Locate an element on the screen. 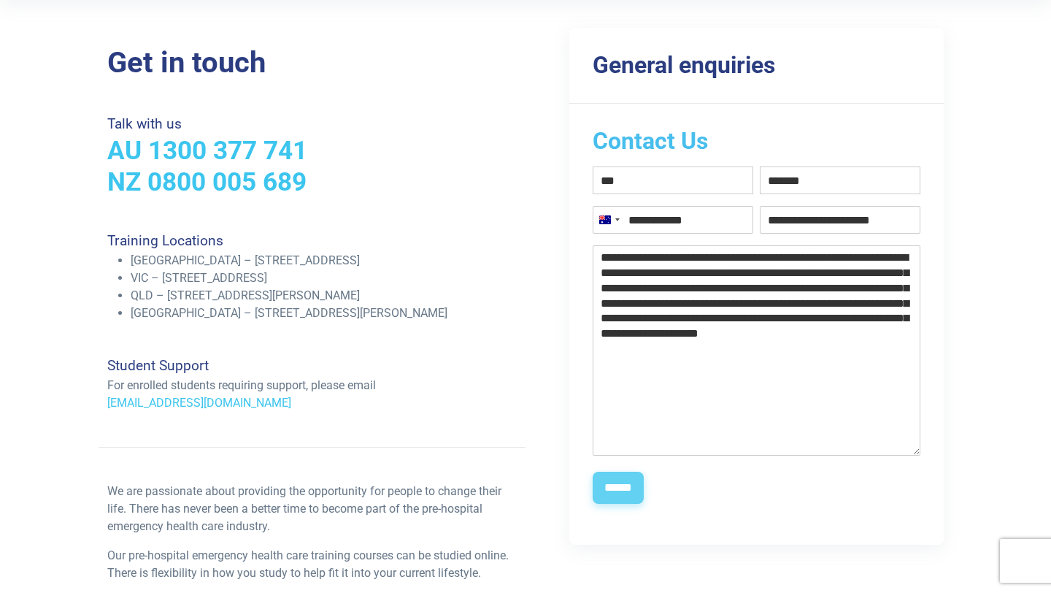 Image resolution: width=1051 pixels, height=593 pixels. h4: Student Support is located at coordinates (312, 365).